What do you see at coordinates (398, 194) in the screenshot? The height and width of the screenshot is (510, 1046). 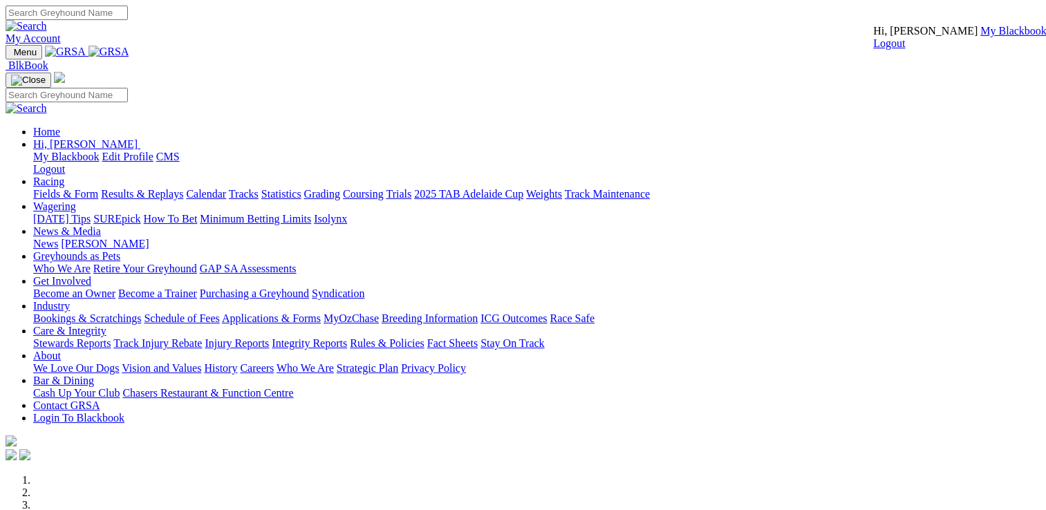 I see `a: Trials` at bounding box center [398, 194].